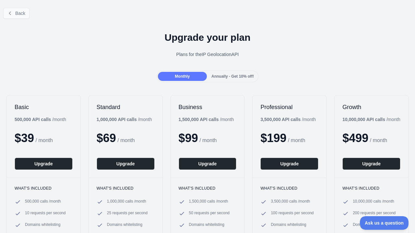  What do you see at coordinates (188, 138) in the screenshot?
I see `span: $ 99` at bounding box center [188, 138].